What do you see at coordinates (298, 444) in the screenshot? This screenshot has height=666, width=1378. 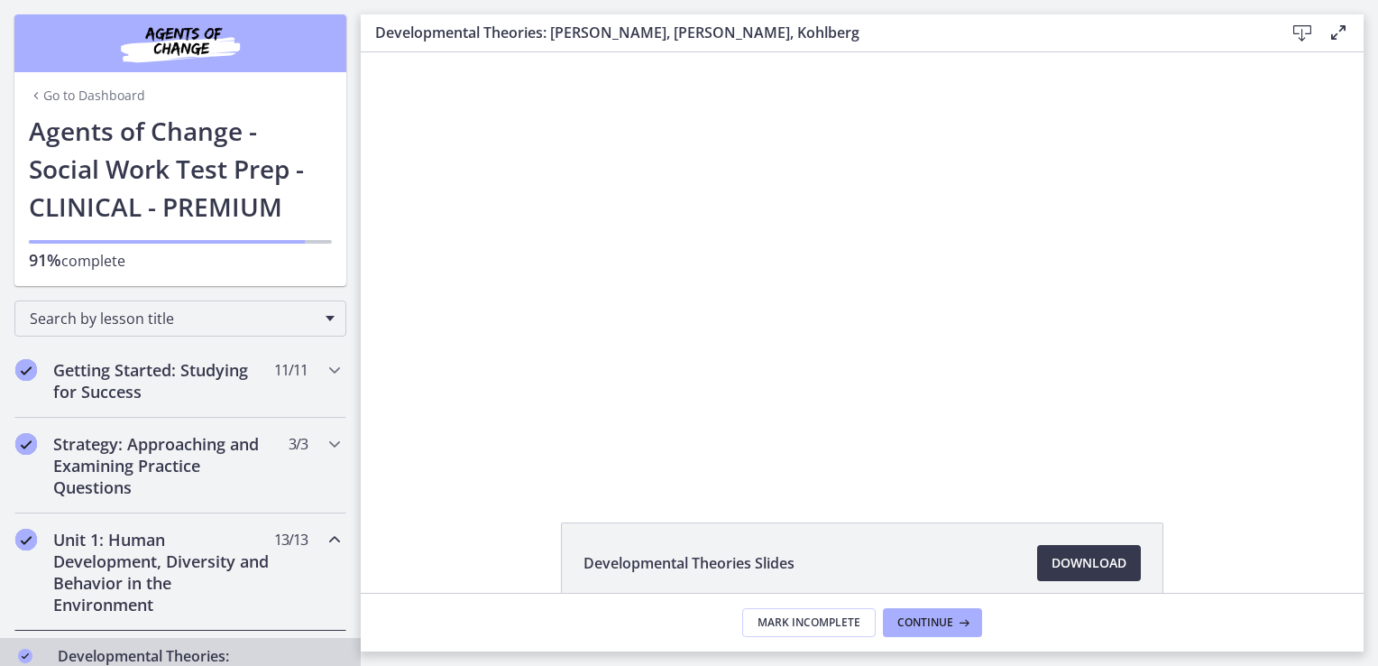 I see `span: 3 / 3` at bounding box center [298, 444].